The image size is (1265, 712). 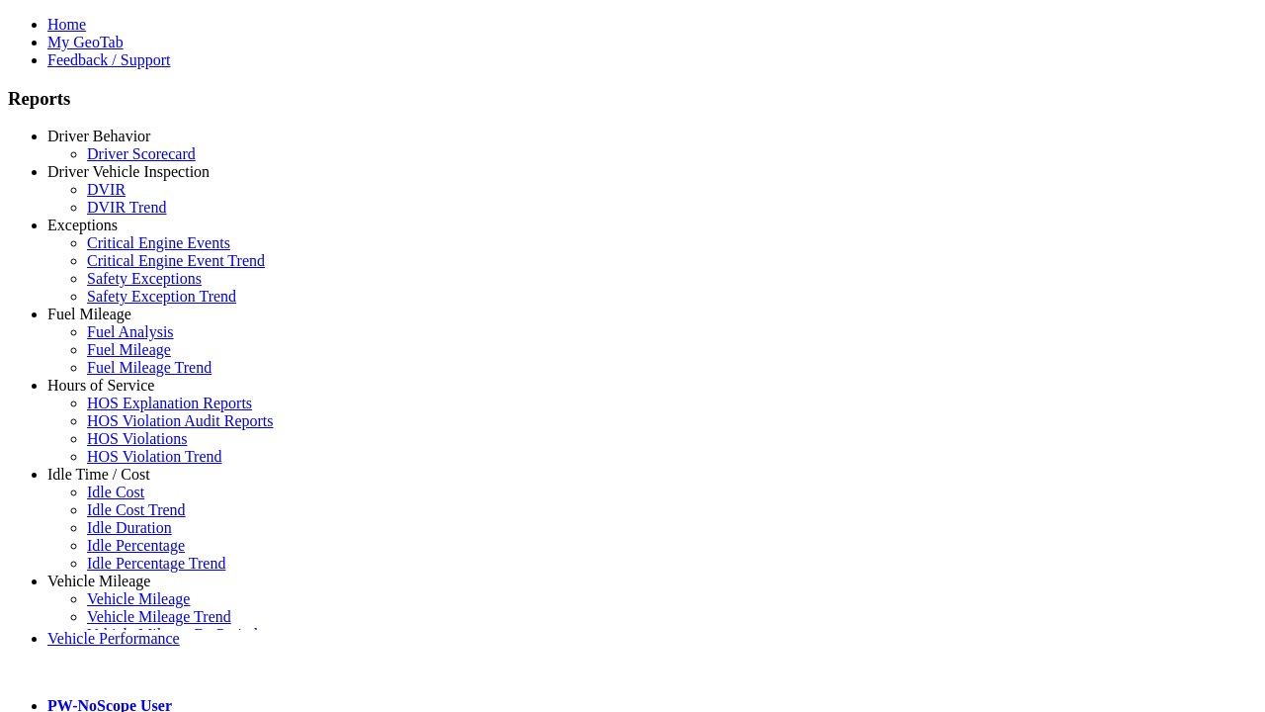 I want to click on a: Vehicle Mileage Trend, so click(x=159, y=616).